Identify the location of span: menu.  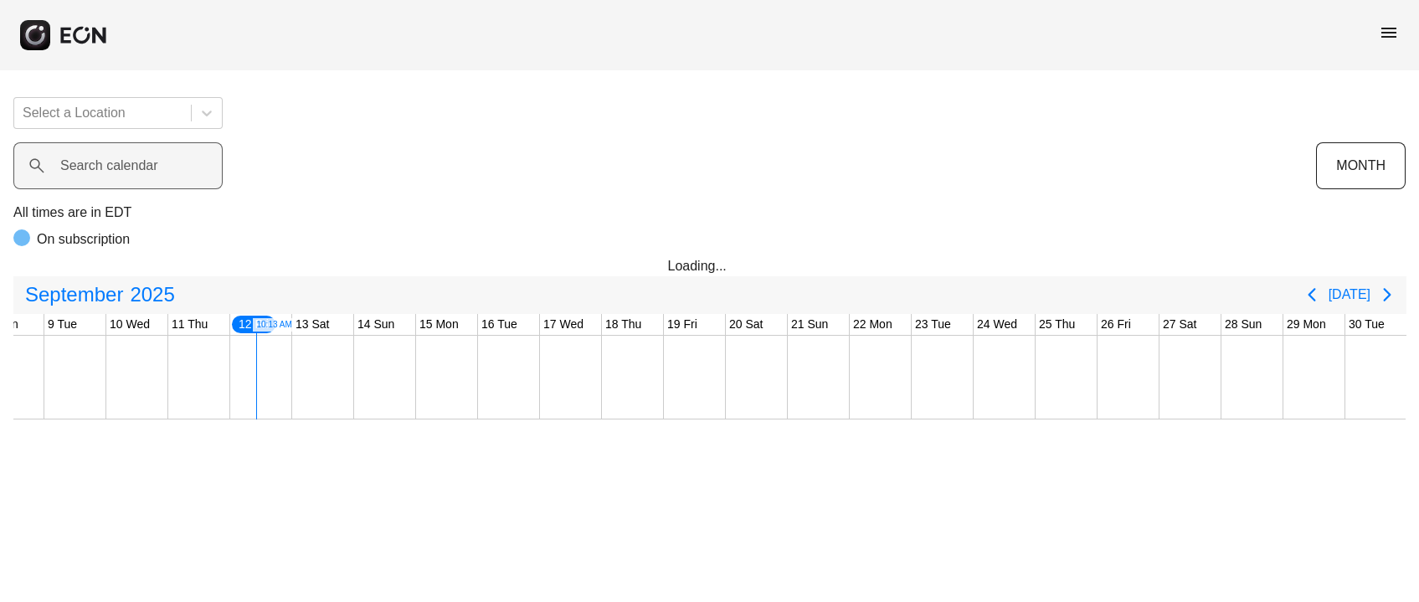
(1388, 33).